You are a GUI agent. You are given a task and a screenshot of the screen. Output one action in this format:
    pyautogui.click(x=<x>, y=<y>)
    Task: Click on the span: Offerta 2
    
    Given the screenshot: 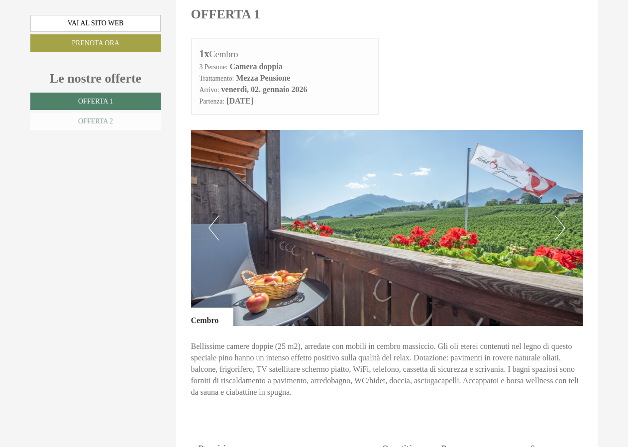 What is the action you would take?
    pyautogui.click(x=96, y=121)
    